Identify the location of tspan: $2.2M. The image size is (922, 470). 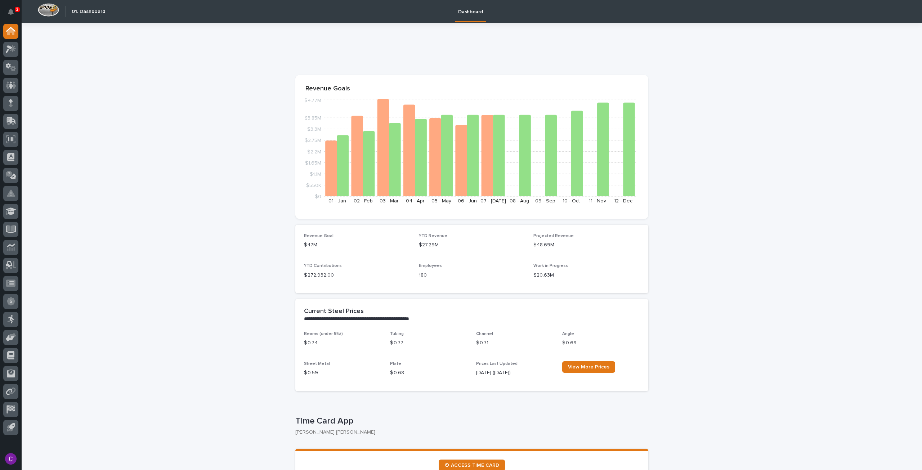
(314, 152).